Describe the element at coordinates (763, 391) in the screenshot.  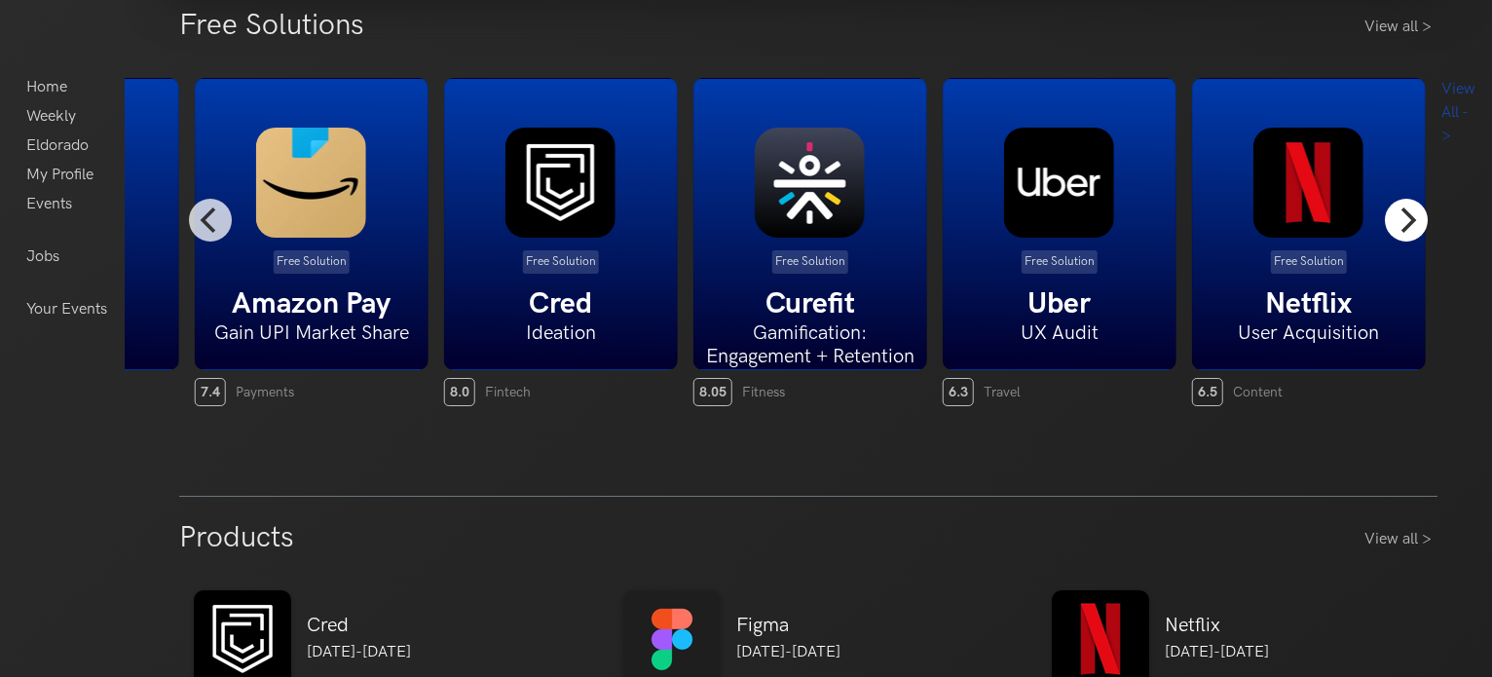
I see `span: Fitness` at that location.